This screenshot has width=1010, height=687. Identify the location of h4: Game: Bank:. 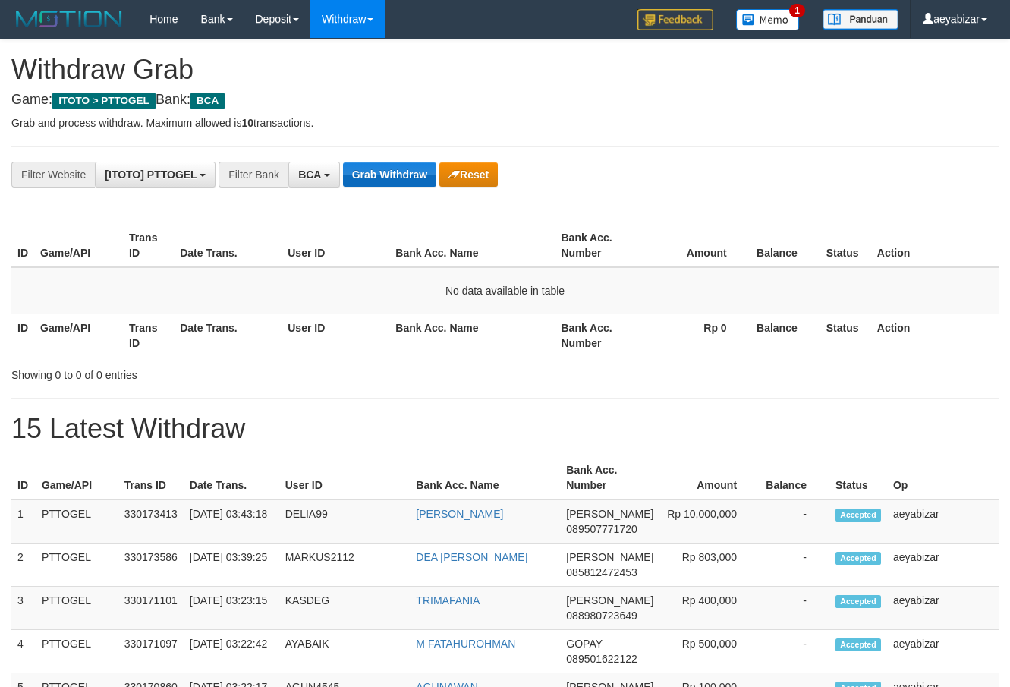
(505, 100).